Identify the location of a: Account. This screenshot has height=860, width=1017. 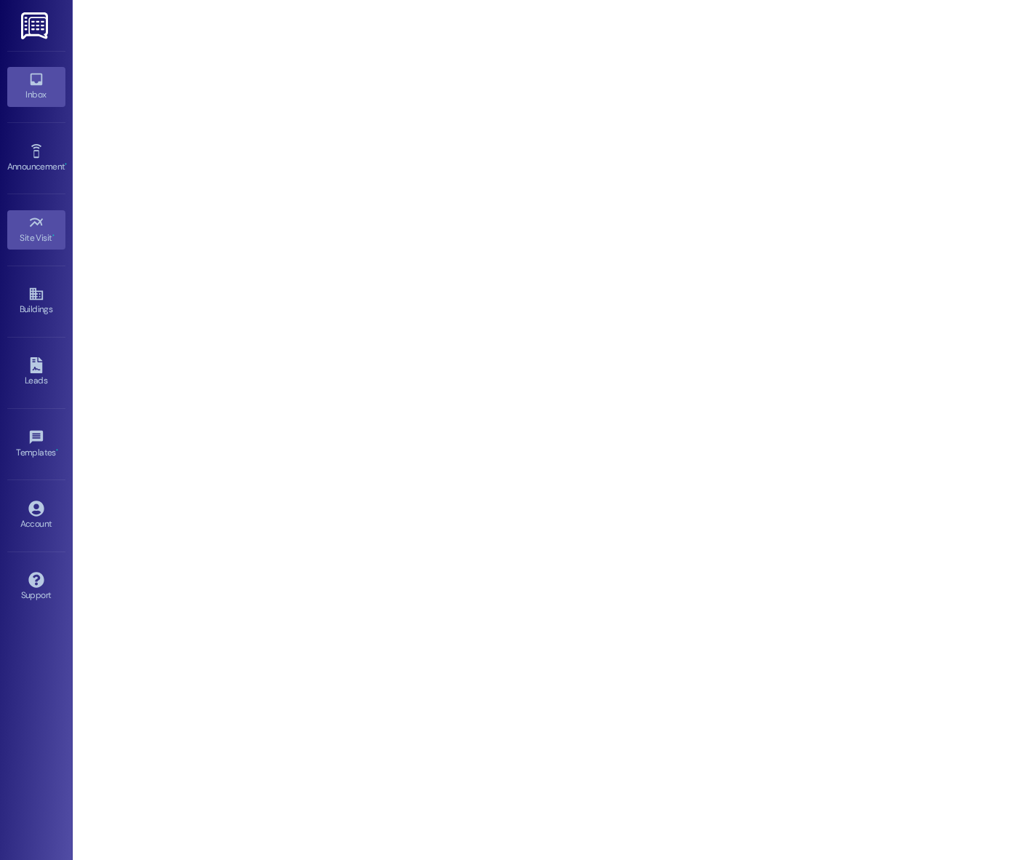
(36, 516).